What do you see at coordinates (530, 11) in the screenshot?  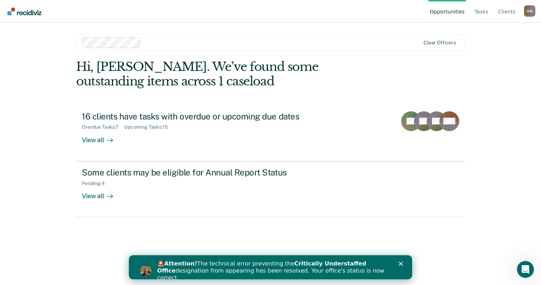 I see `div: H W` at bounding box center [530, 11].